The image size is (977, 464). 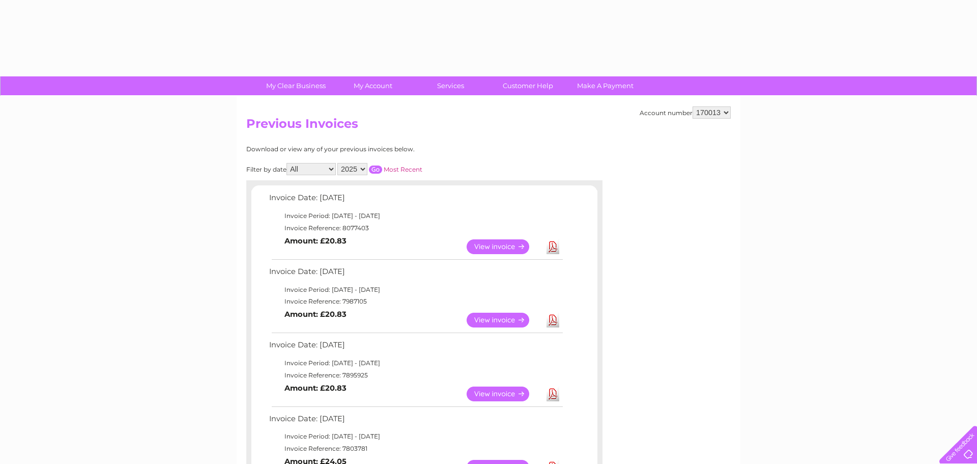 What do you see at coordinates (415, 375) in the screenshot?
I see `td: Invoice Reference: 7895925` at bounding box center [415, 375].